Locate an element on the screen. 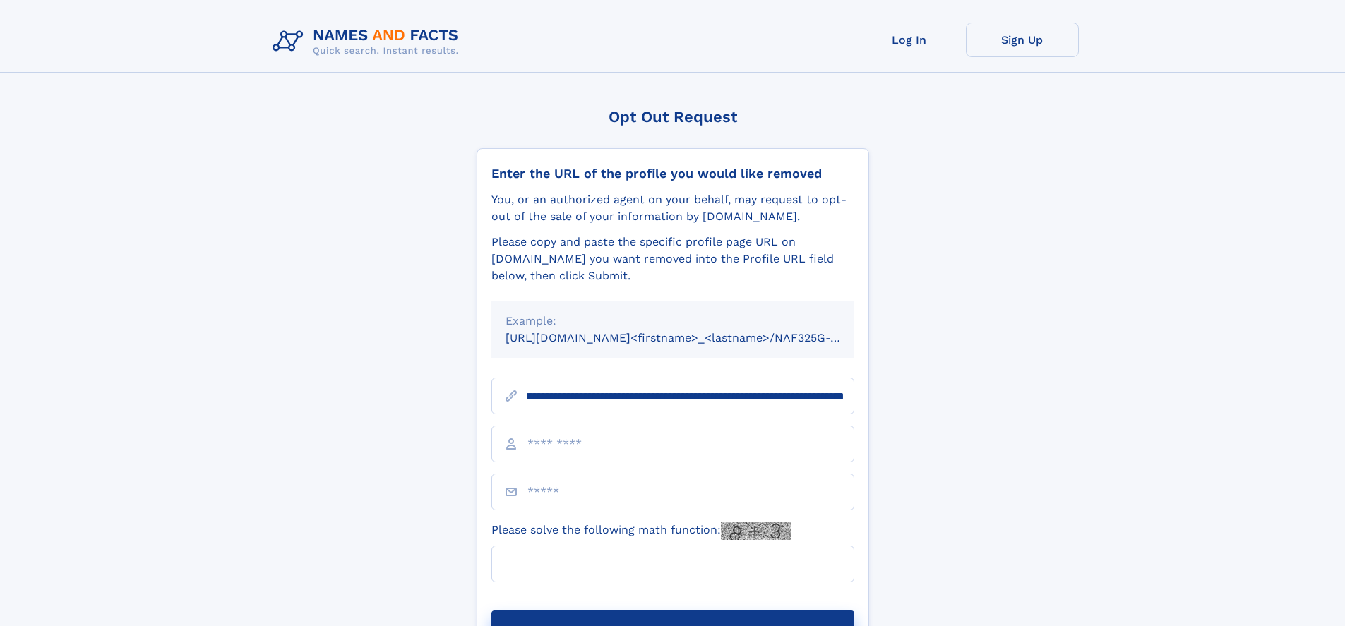 This screenshot has width=1345, height=626. div: You, or an authorized agent on your behalf, may request to opt-out of the sale of your informatio... is located at coordinates (673, 208).